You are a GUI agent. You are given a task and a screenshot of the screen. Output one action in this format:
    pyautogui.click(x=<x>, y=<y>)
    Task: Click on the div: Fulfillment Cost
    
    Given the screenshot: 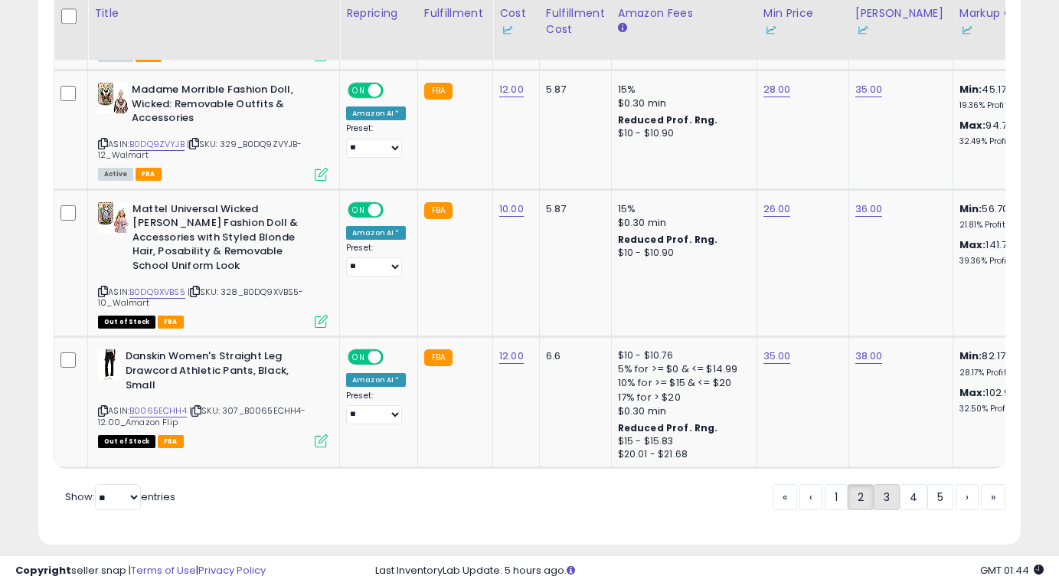 What is the action you would take?
    pyautogui.click(x=575, y=21)
    